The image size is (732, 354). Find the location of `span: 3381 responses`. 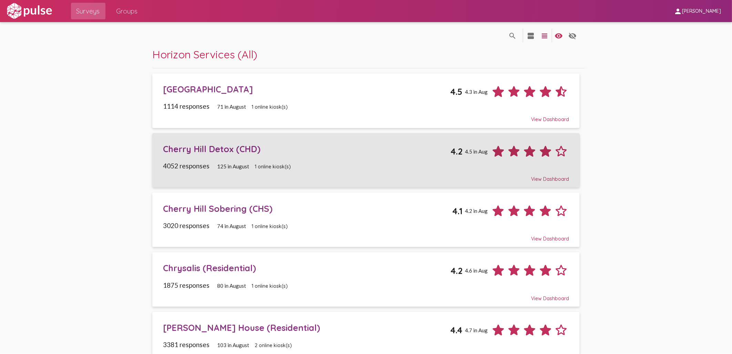

span: 3381 responses is located at coordinates (186, 344).